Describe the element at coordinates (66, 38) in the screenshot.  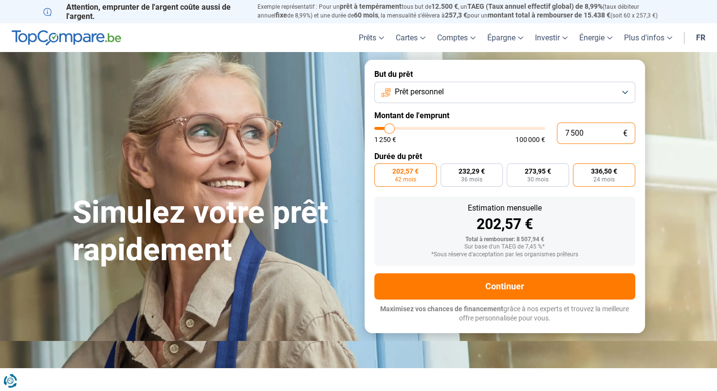
I see `img: TopCompare` at that location.